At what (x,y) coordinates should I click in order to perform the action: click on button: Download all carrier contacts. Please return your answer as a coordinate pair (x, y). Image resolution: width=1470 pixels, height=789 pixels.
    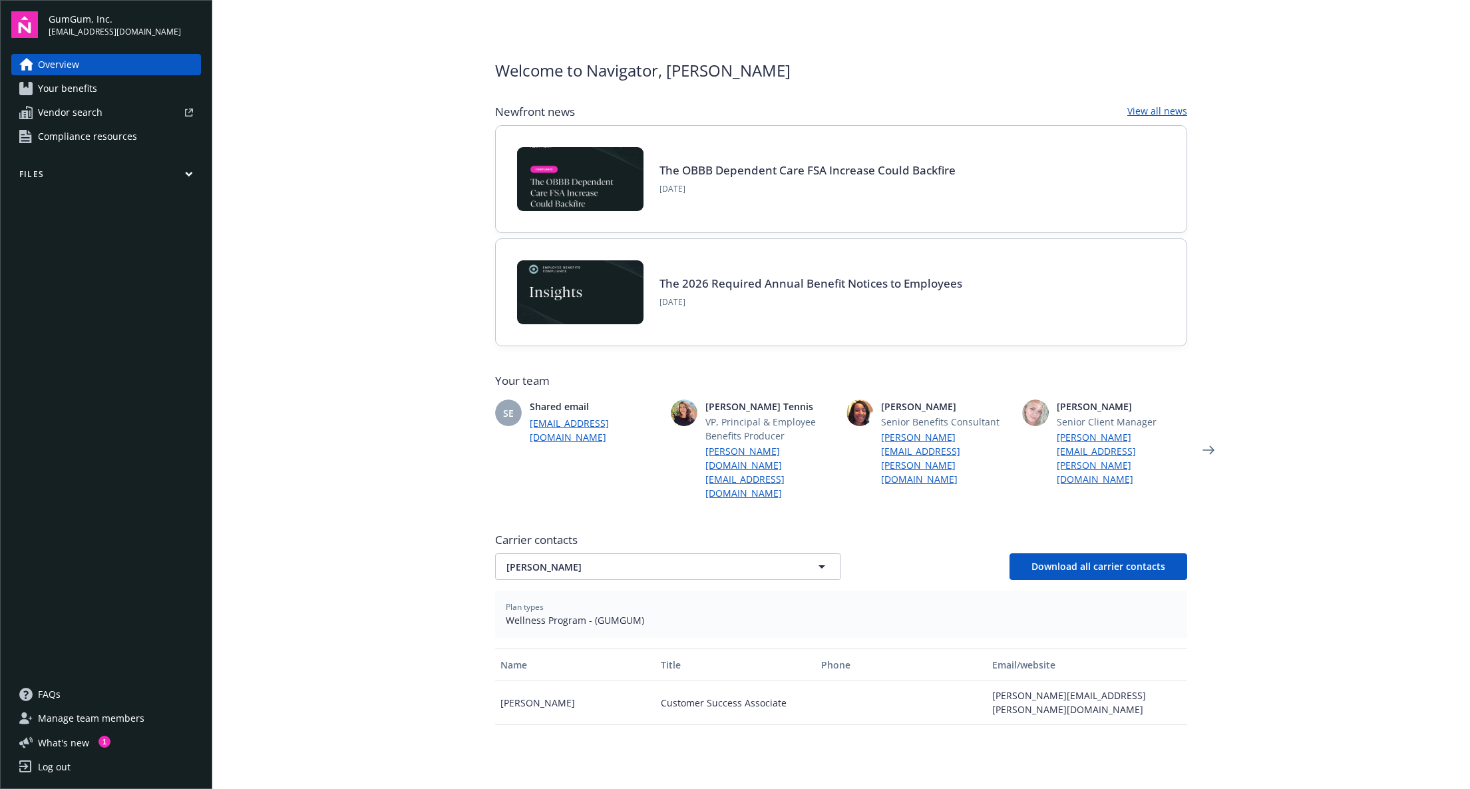
    Looking at the image, I should click on (1098, 566).